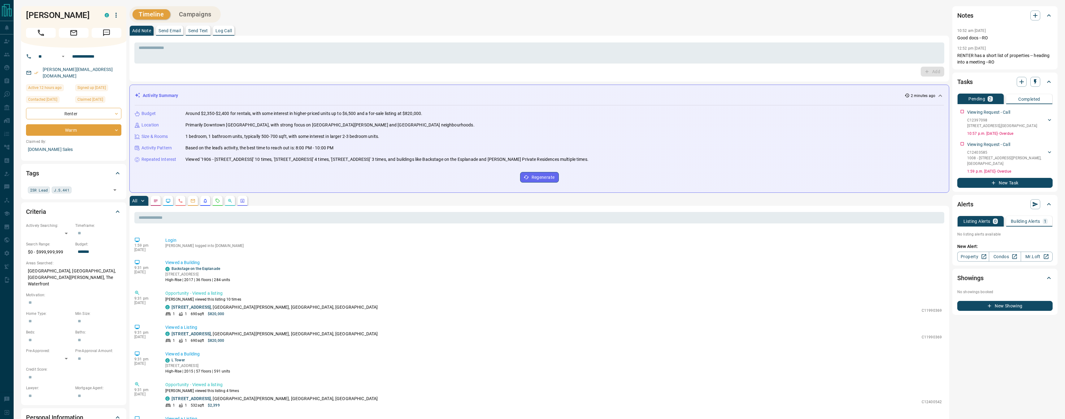 This screenshot has width=1065, height=419. What do you see at coordinates (150, 125) in the screenshot?
I see `p: Location` at bounding box center [150, 125].